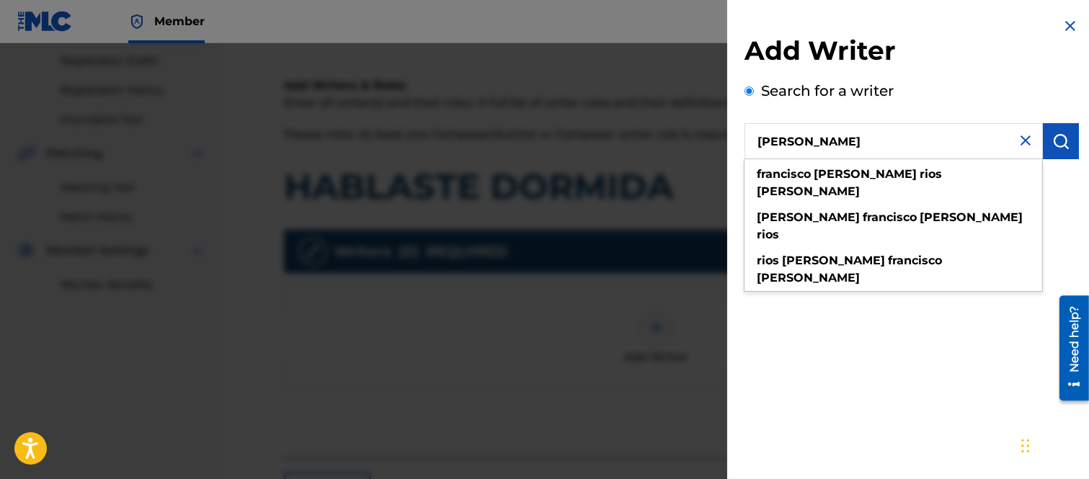  Describe the element at coordinates (827, 91) in the screenshot. I see `label: Search for a writer` at that location.